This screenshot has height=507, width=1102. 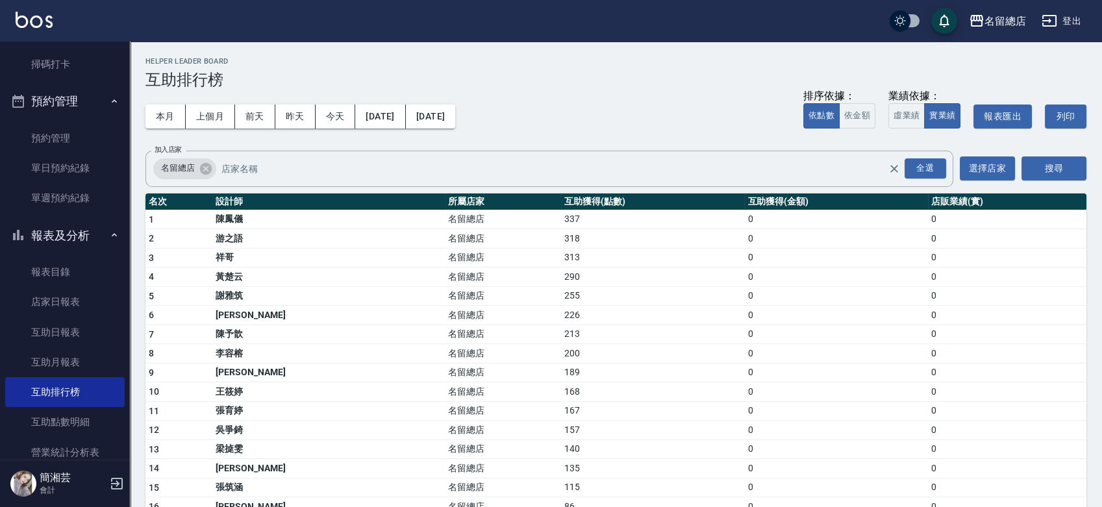 I want to click on a: 互助排行榜, so click(x=65, y=392).